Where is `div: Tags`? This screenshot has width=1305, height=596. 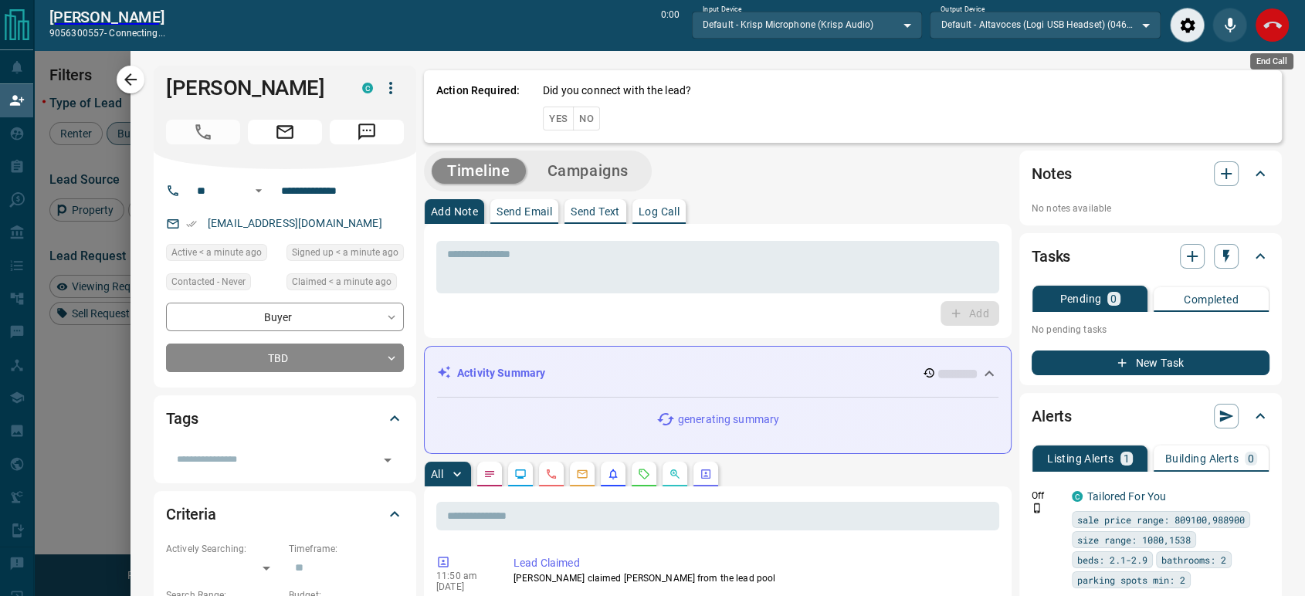
div: Tags is located at coordinates (285, 419).